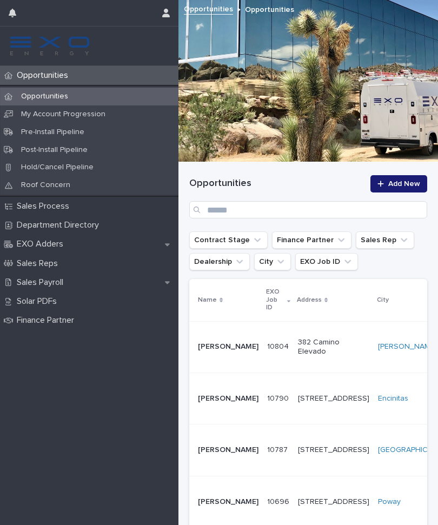 The width and height of the screenshot is (438, 525). I want to click on p: Department Directory, so click(60, 225).